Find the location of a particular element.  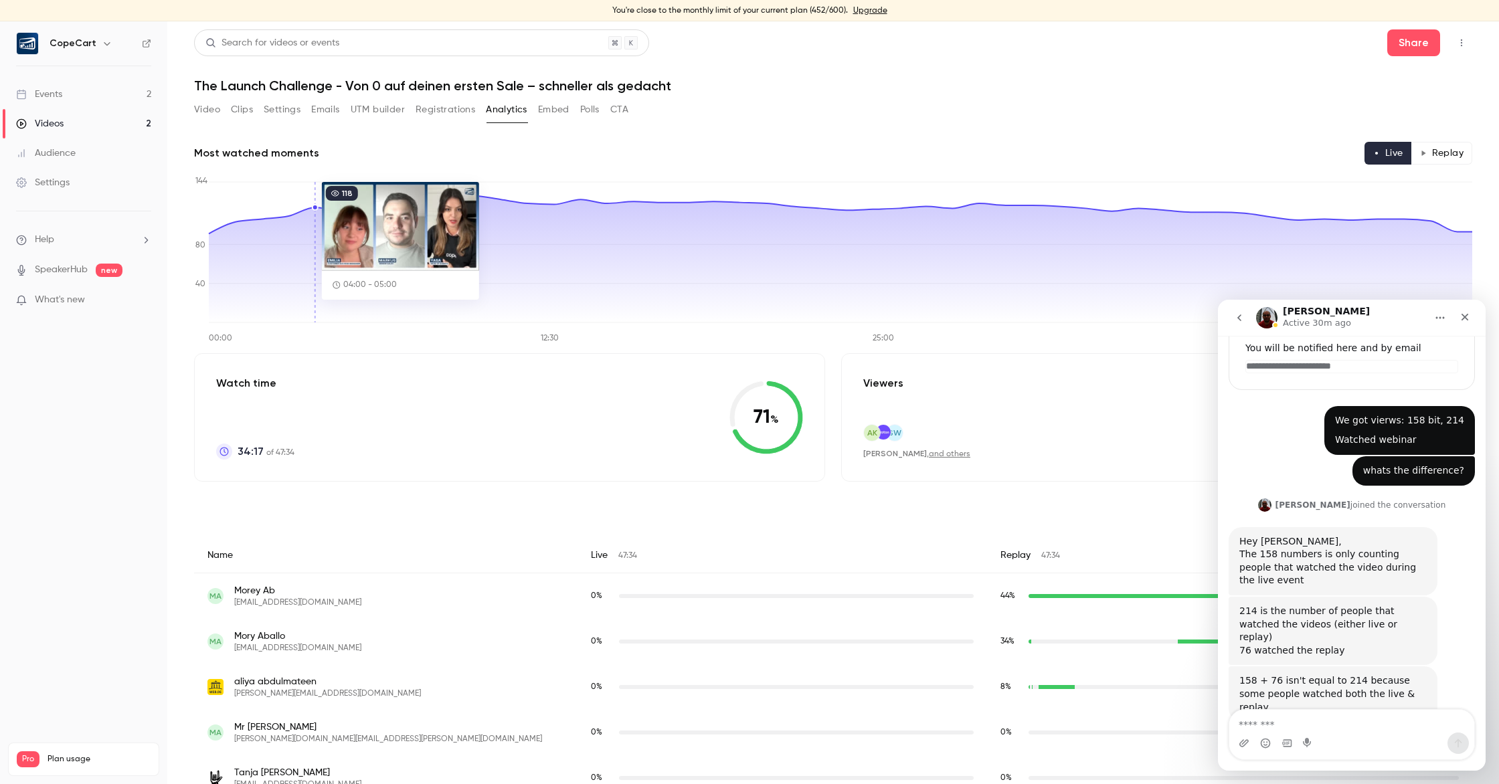

div: Close is located at coordinates (247, 17).